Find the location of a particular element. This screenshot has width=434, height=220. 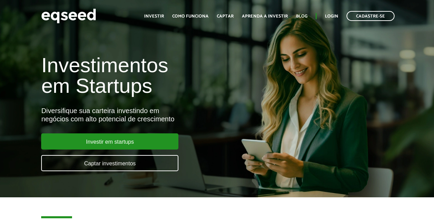

a: Investir is located at coordinates (154, 16).